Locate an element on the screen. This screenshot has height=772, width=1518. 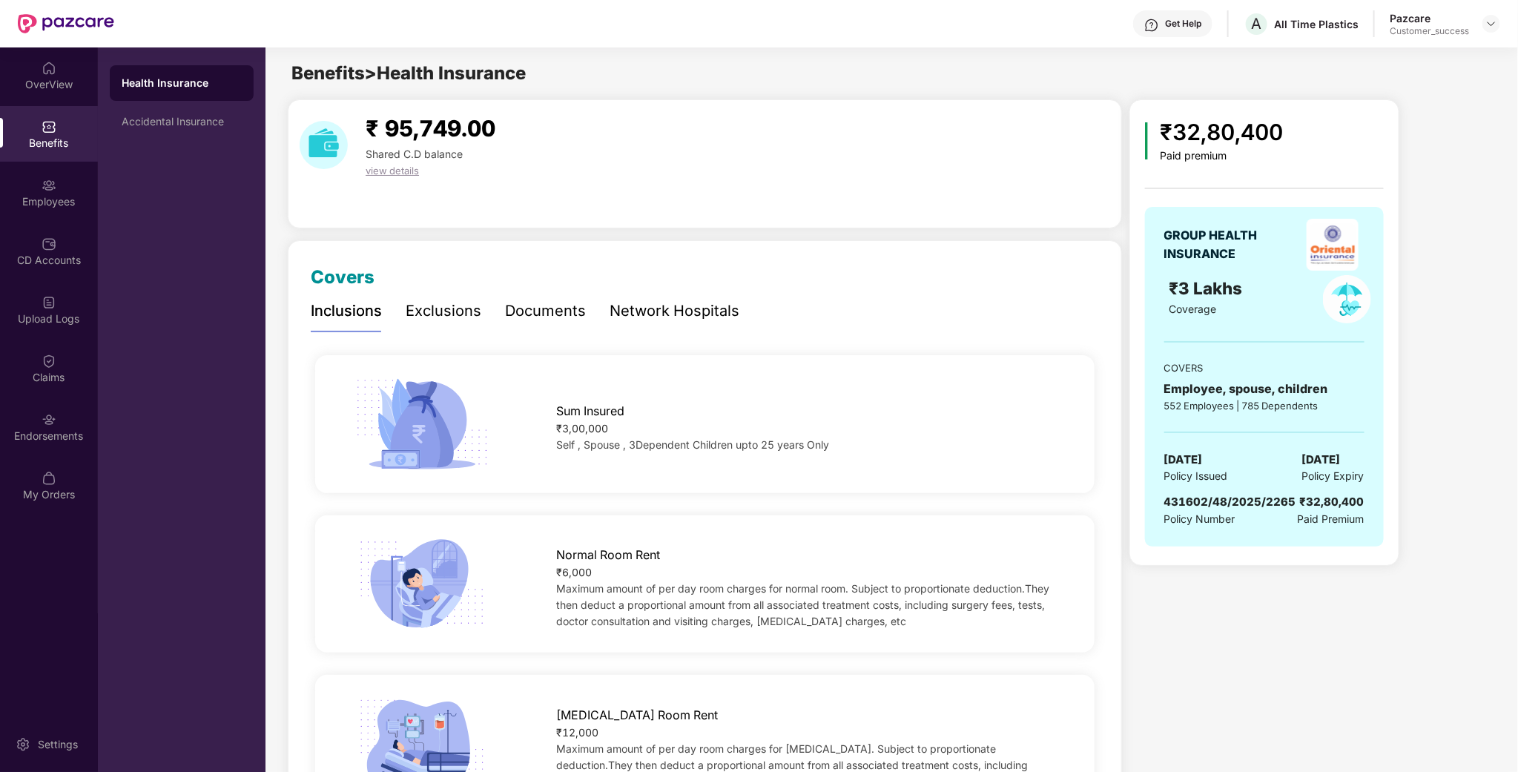
div: Health Insurance is located at coordinates (182, 83).